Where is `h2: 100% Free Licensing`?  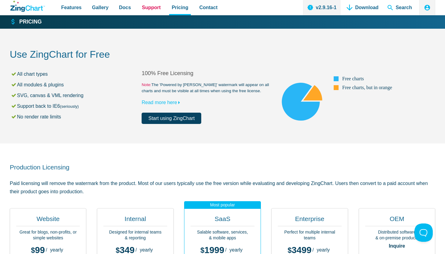
h2: 100% Free Licensing is located at coordinates (207, 73).